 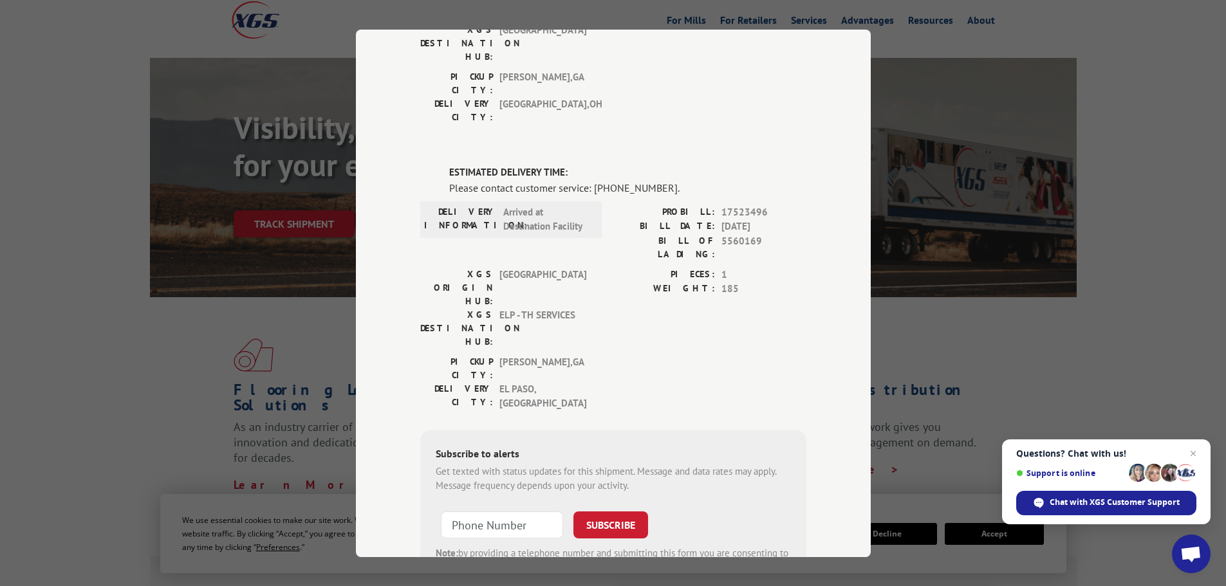 I want to click on strong: Note:, so click(x=447, y=552).